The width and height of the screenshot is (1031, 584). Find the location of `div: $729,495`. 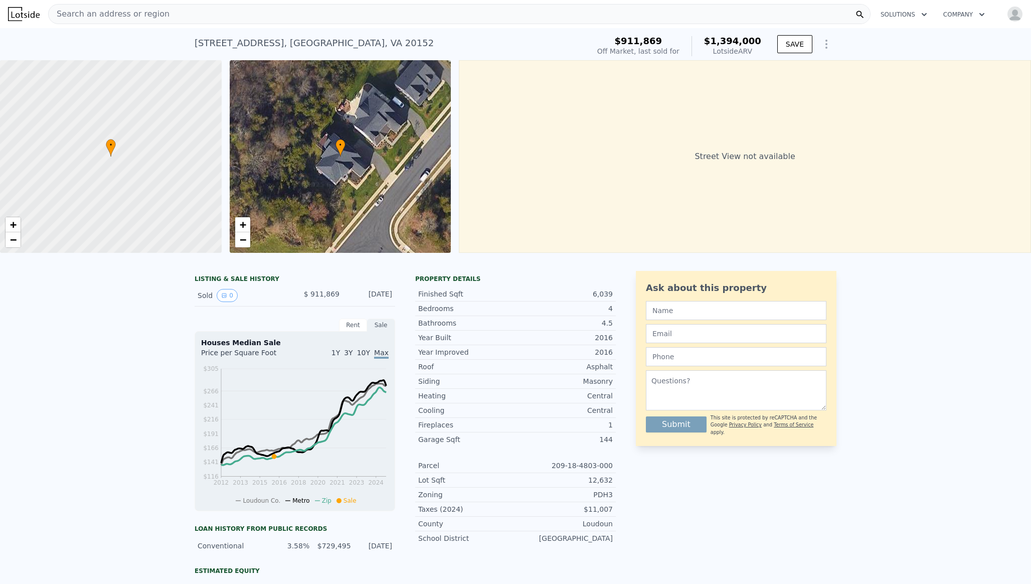

div: $729,495 is located at coordinates (333, 546).